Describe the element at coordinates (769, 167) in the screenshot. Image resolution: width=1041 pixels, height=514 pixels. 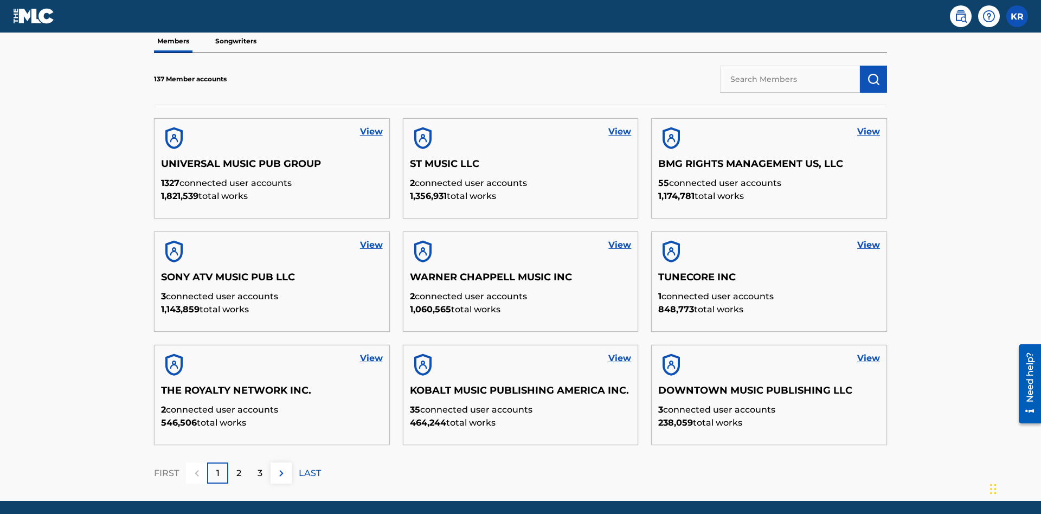
I see `h5: BMG RIGHTS MANAGEMENT US, LLC` at that location.